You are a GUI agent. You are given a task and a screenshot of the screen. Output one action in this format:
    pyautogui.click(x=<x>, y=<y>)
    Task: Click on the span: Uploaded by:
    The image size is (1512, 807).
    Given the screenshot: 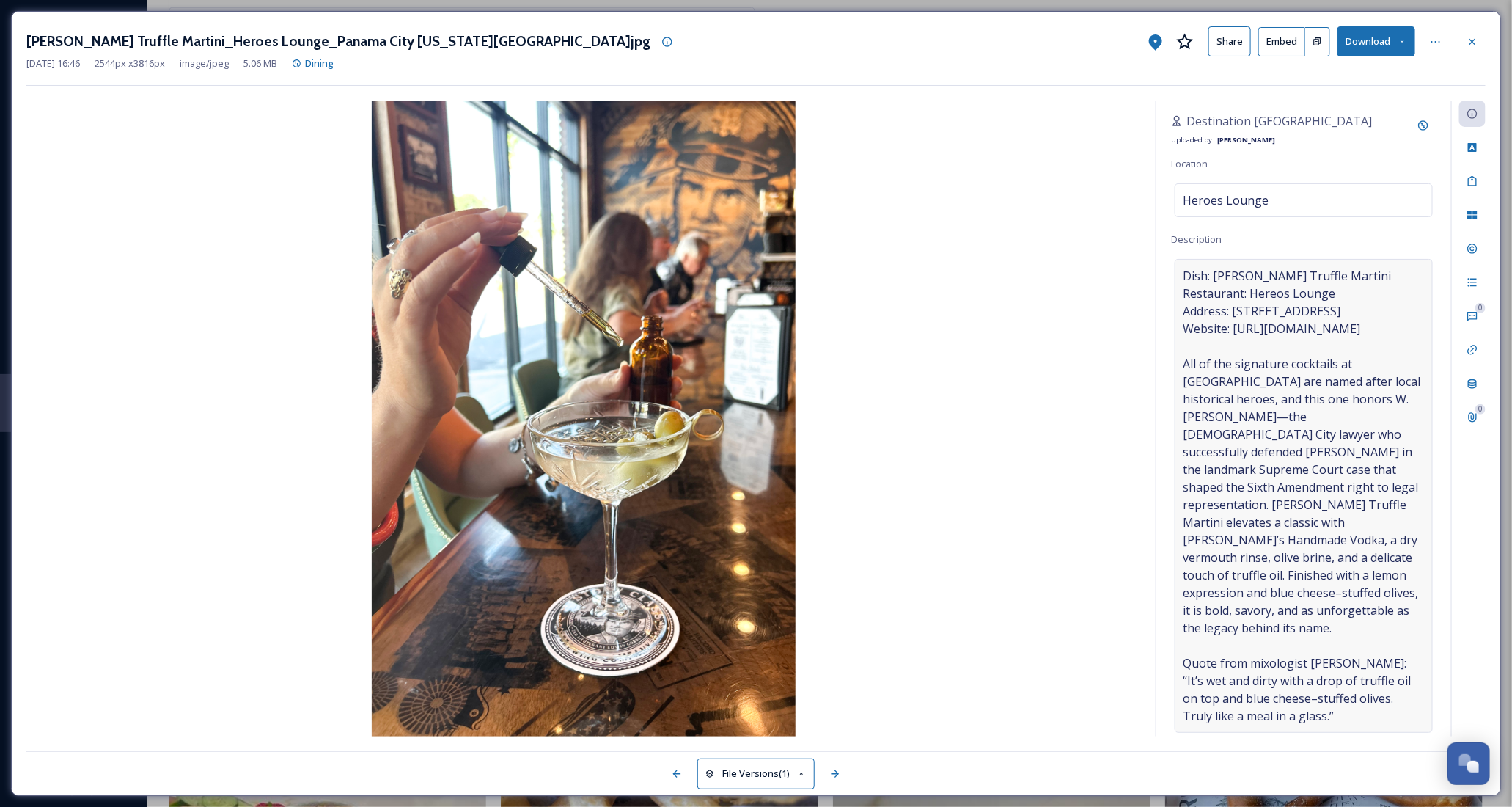 What is the action you would take?
    pyautogui.click(x=1192, y=139)
    